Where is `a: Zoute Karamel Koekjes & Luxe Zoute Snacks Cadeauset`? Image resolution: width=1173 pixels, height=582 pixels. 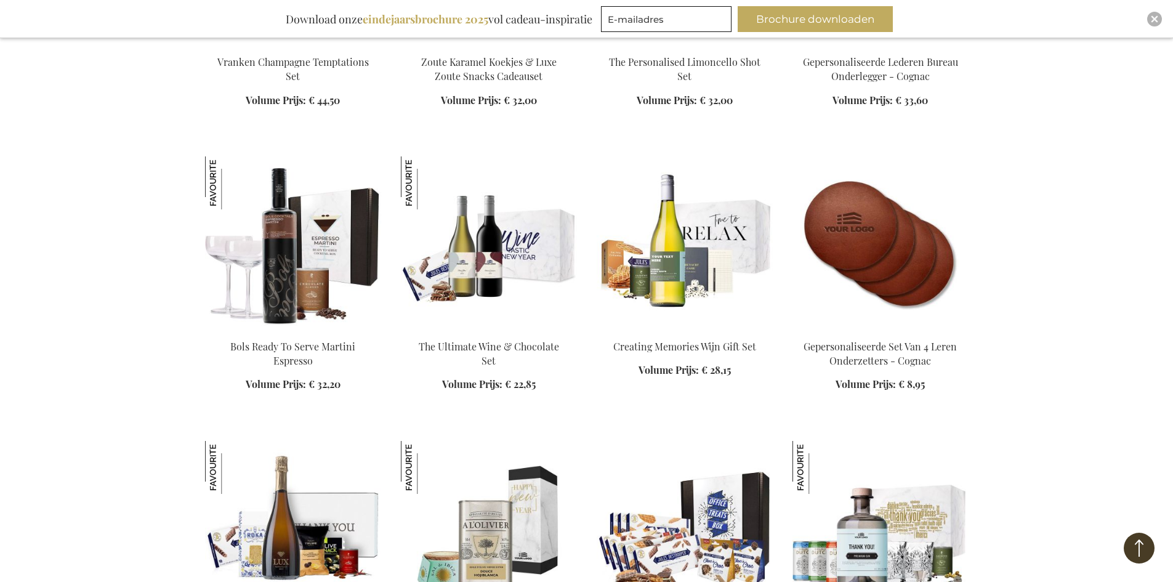
a: Zoute Karamel Koekjes & Luxe Zoute Snacks Cadeauset is located at coordinates (489, 69).